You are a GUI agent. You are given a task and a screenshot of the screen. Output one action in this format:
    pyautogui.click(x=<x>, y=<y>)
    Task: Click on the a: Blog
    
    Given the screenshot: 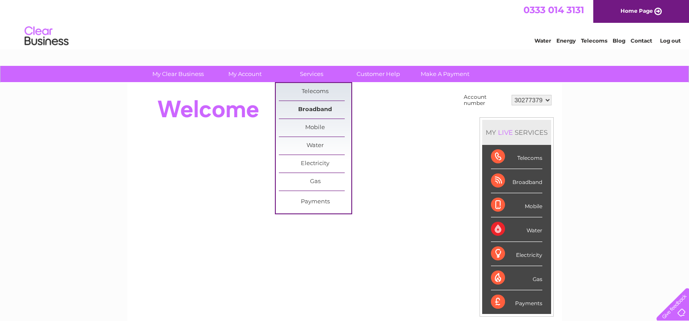 What is the action you would take?
    pyautogui.click(x=619, y=40)
    